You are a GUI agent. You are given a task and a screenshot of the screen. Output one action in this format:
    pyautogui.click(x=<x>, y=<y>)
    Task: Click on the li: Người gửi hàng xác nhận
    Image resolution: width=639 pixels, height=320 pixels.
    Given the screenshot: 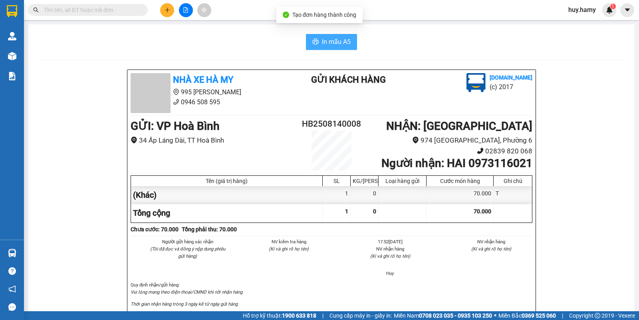 What is the action you would take?
    pyautogui.click(x=188, y=242)
    